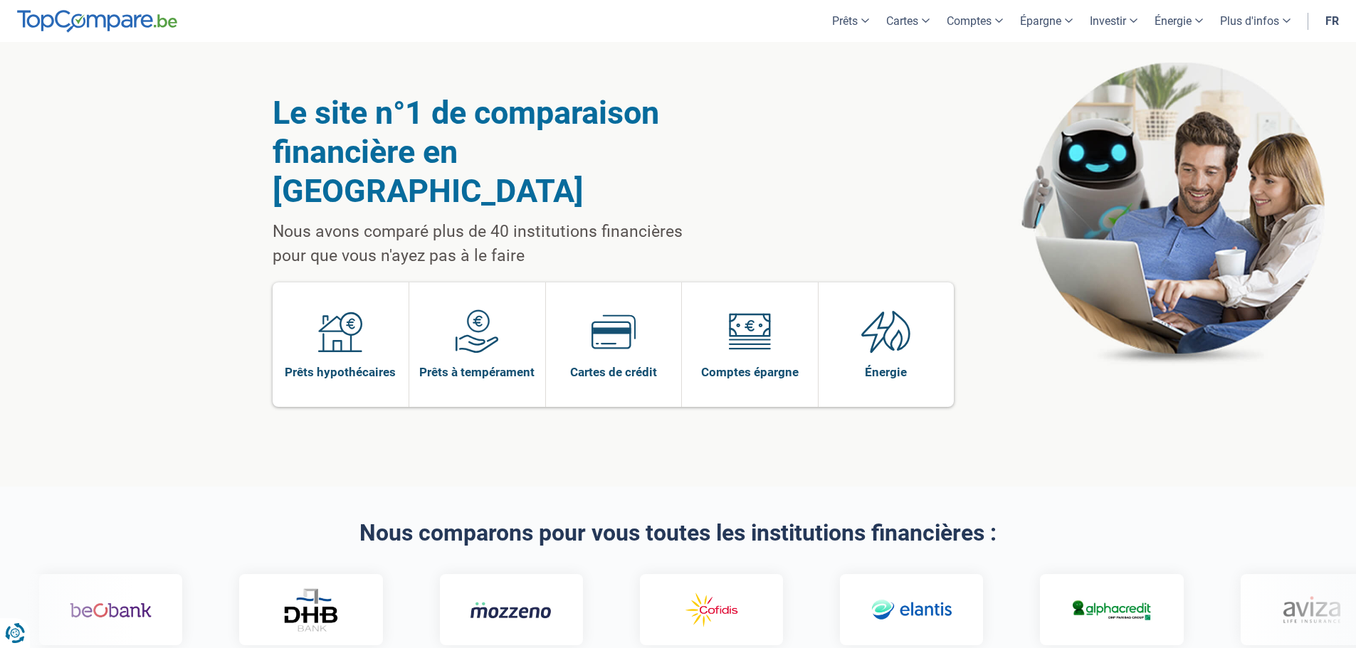 The image size is (1356, 648). Describe the element at coordinates (886, 344) in the screenshot. I see `a: Énergie Énergie` at that location.